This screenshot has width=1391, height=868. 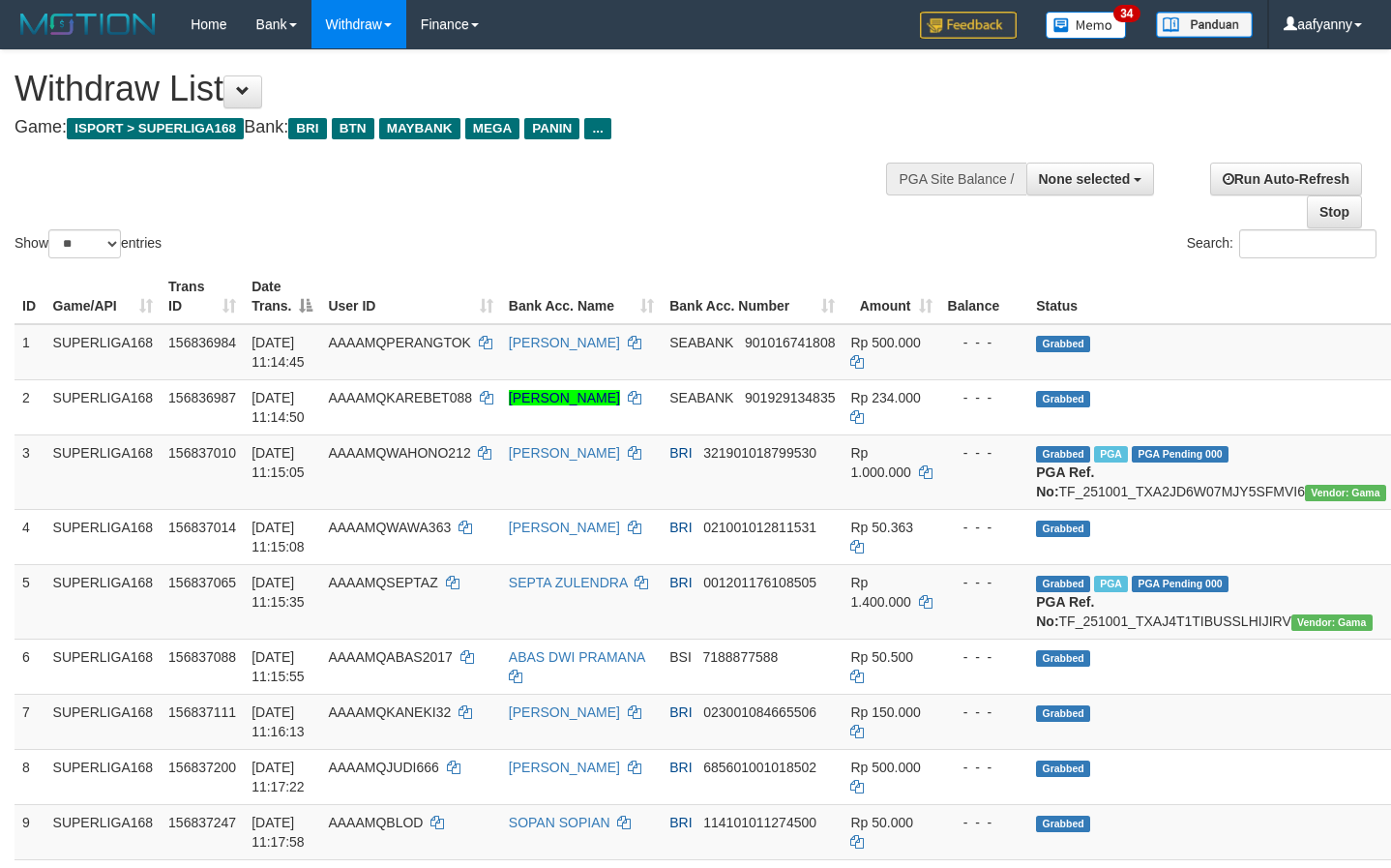 I want to click on img: Button%20Memo.svg, so click(x=1086, y=25).